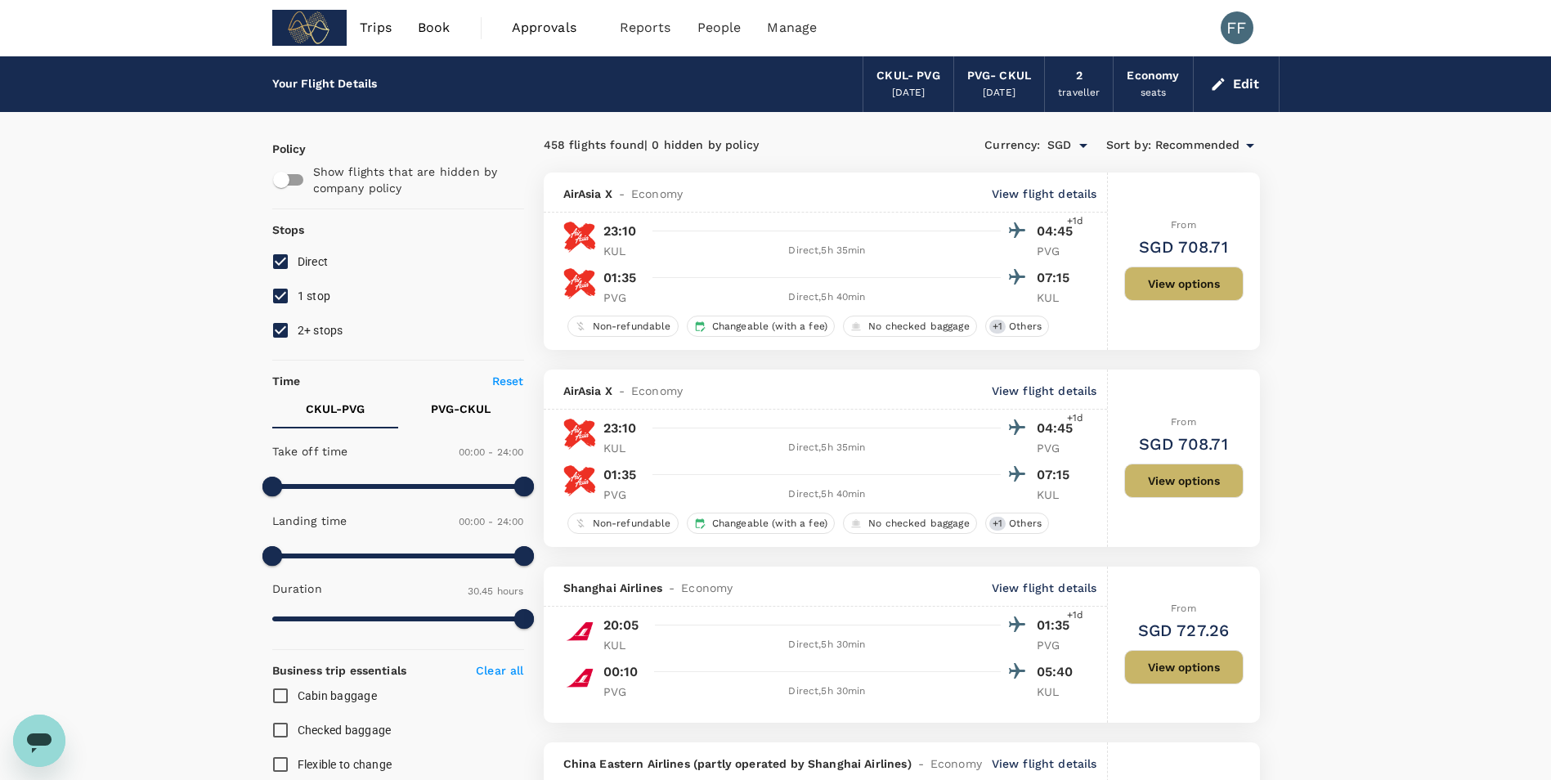 The height and width of the screenshot is (780, 1551). What do you see at coordinates (792, 28) in the screenshot?
I see `span: Manage` at bounding box center [792, 28].